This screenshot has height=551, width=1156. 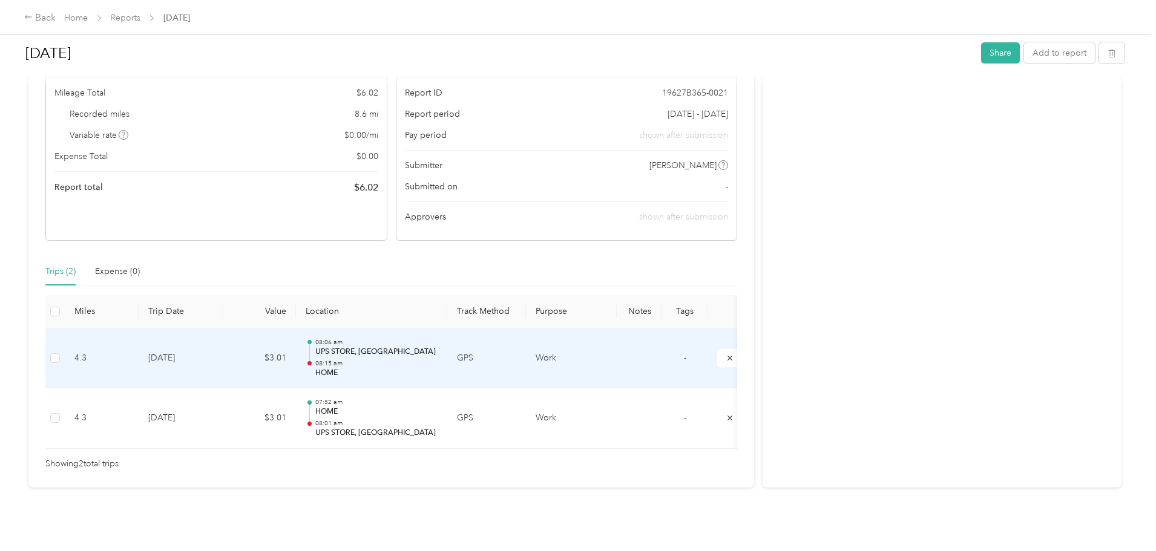 What do you see at coordinates (366, 114) in the screenshot?
I see `span: 8.6 mi` at bounding box center [366, 114].